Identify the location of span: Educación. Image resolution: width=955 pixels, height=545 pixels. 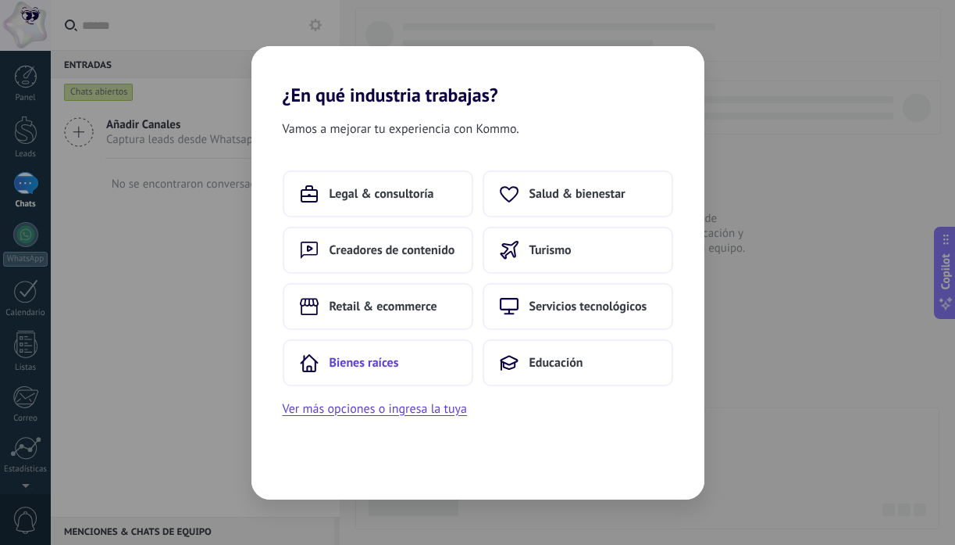
(556, 363).